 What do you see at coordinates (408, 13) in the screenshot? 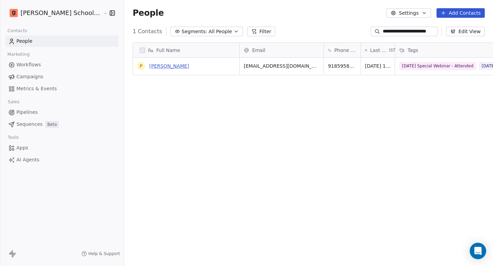
I see `button: Settings` at bounding box center [408, 13].